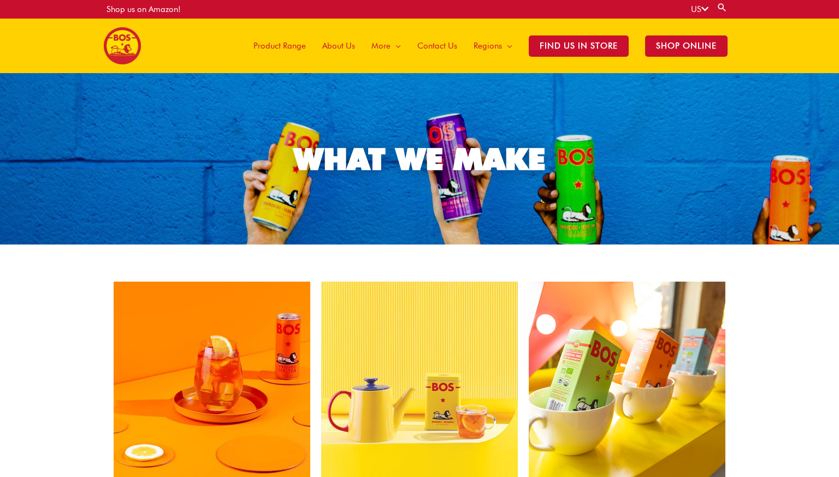 This screenshot has width=839, height=477. Describe the element at coordinates (122, 46) in the screenshot. I see `img: BOS United States` at that location.